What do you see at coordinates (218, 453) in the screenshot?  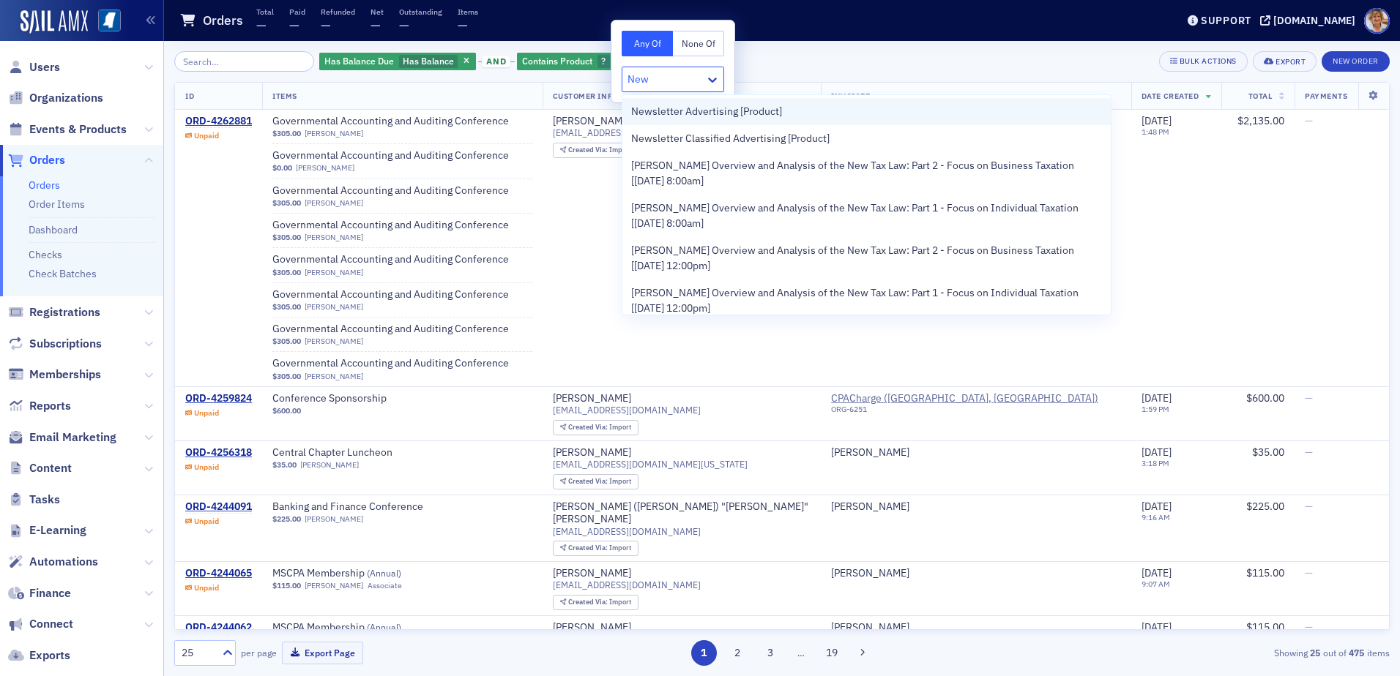 I see `div: ORD-4256318` at bounding box center [218, 453].